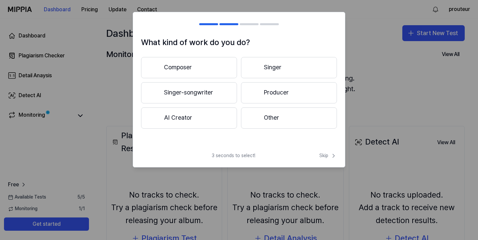 This screenshot has width=478, height=240. What do you see at coordinates (327, 156) in the screenshot?
I see `button: Skip` at bounding box center [327, 156].